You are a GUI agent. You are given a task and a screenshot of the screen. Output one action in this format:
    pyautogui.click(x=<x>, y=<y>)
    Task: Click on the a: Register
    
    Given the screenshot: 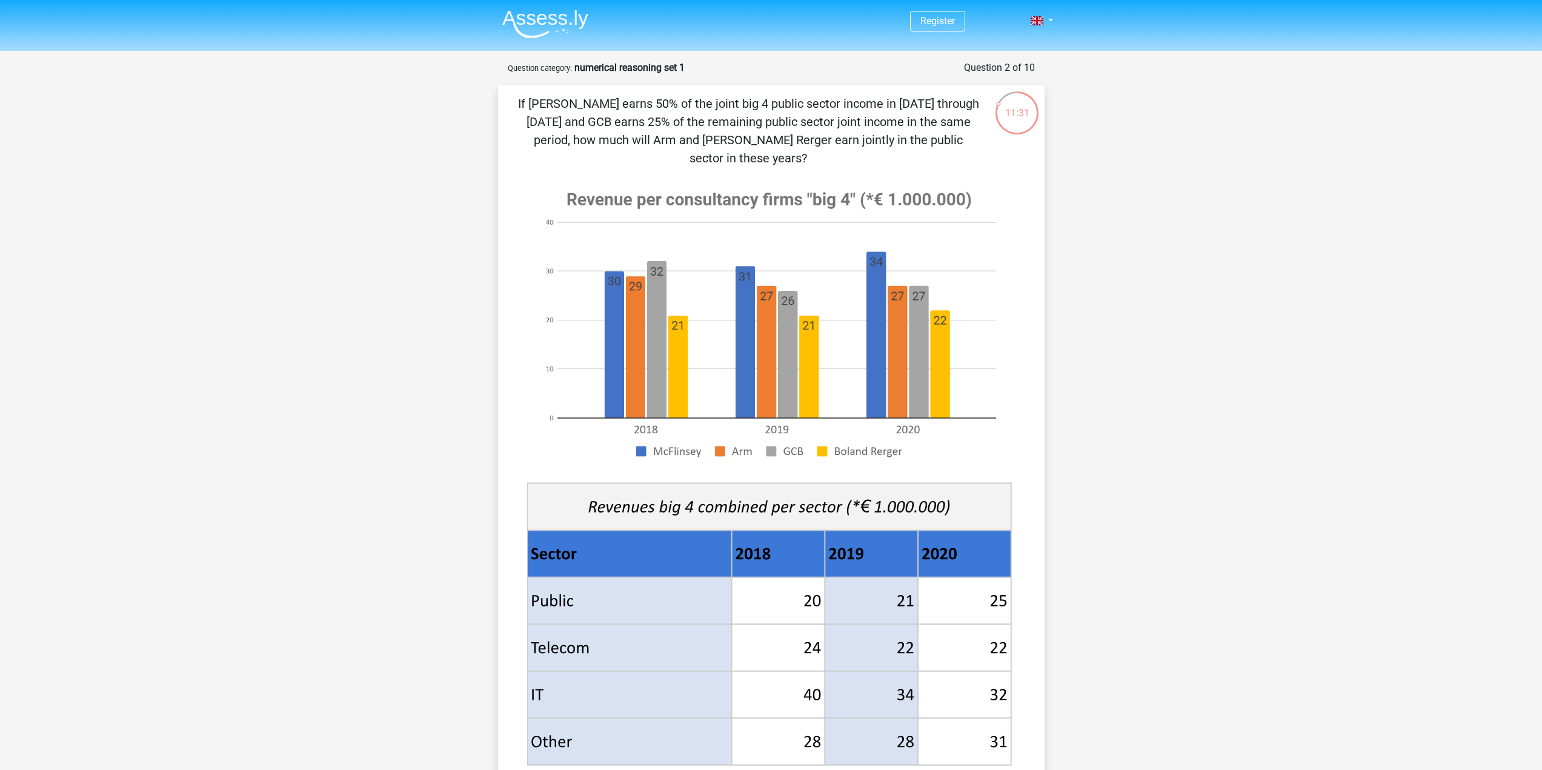 What is the action you would take?
    pyautogui.click(x=937, y=21)
    